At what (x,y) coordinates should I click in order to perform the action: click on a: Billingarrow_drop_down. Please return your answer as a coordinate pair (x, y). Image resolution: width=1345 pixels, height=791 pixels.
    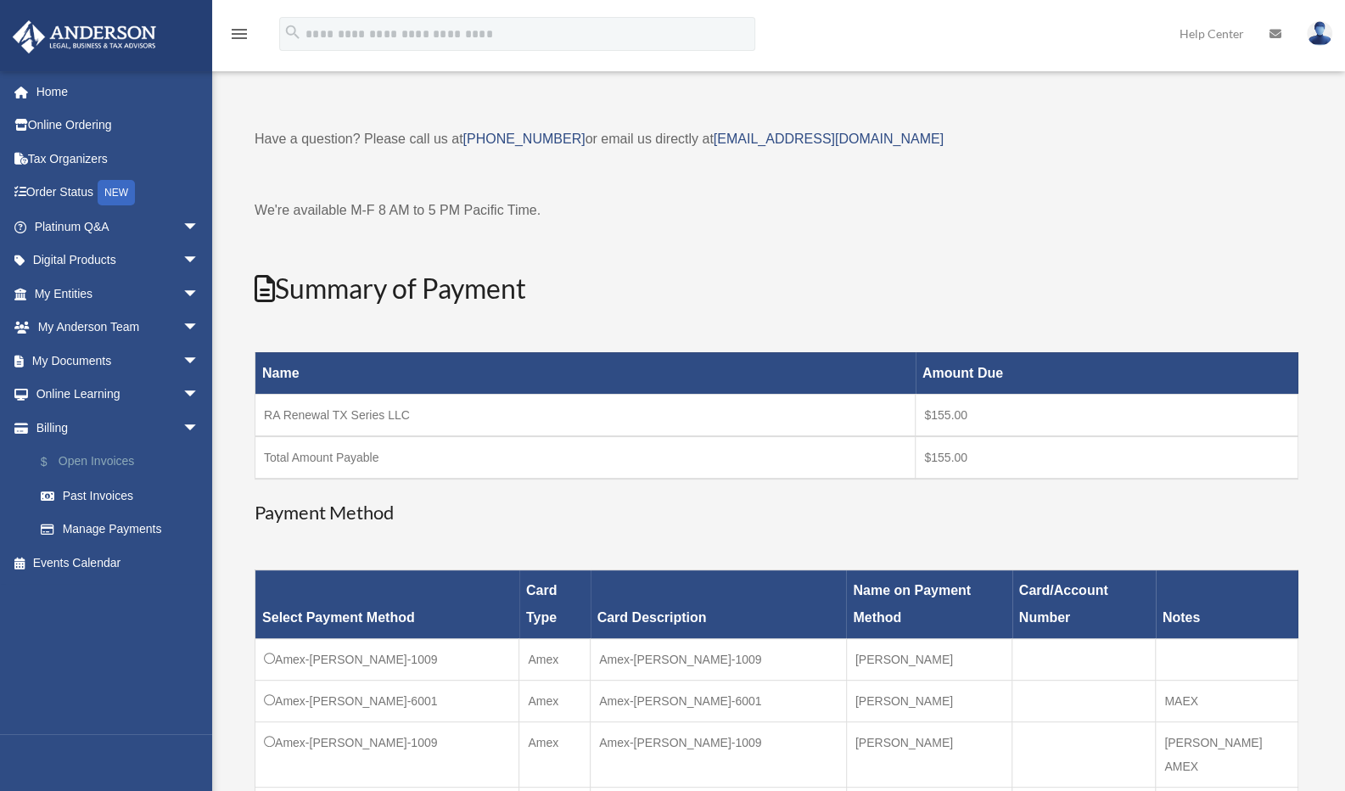
    Looking at the image, I should click on (118, 428).